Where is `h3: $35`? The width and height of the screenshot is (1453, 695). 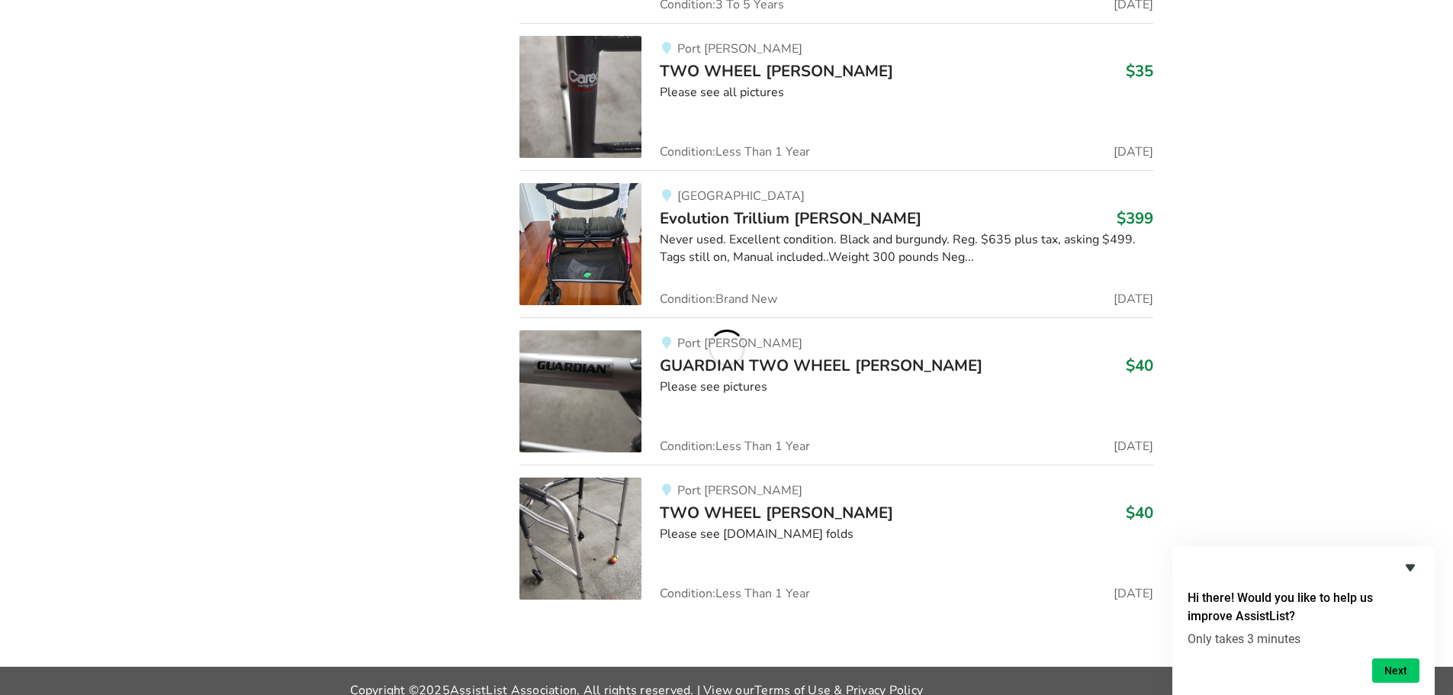 h3: $35 is located at coordinates (1140, 71).